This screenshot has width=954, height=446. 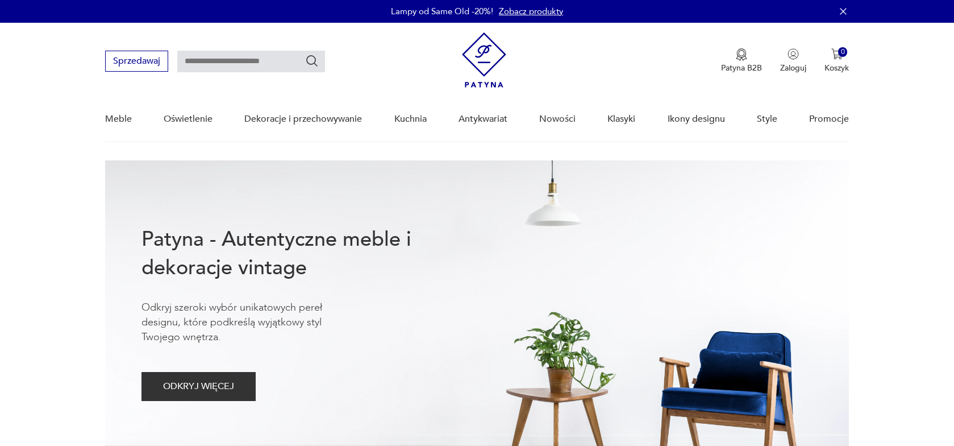 I want to click on button: ODKRYJ WIĘCEJ, so click(x=198, y=386).